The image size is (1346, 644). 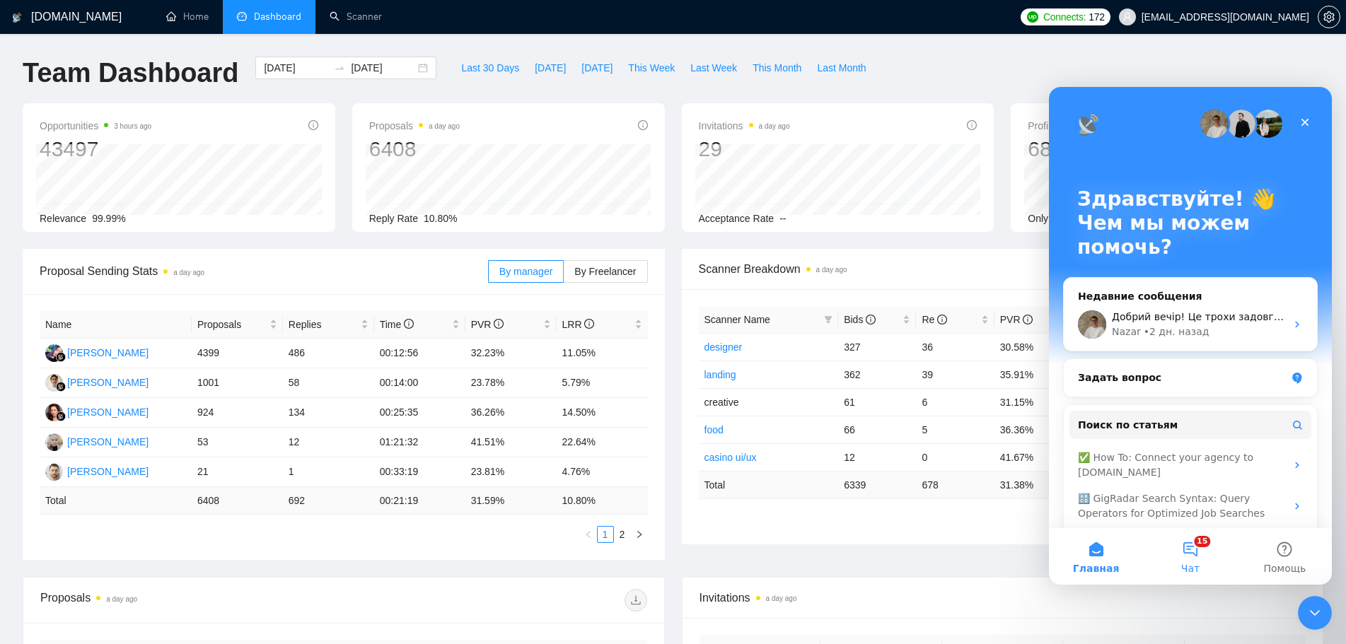 What do you see at coordinates (63, 219) in the screenshot?
I see `span: Relevance` at bounding box center [63, 219].